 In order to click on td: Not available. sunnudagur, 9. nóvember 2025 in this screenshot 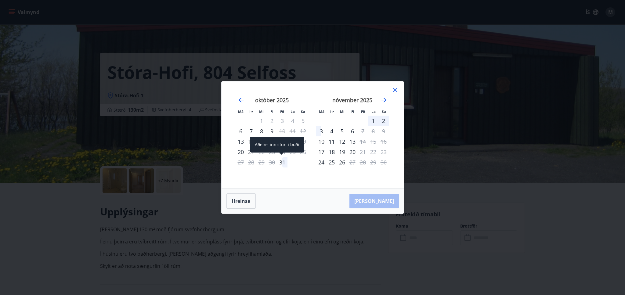, I will do `click(384, 131)`.